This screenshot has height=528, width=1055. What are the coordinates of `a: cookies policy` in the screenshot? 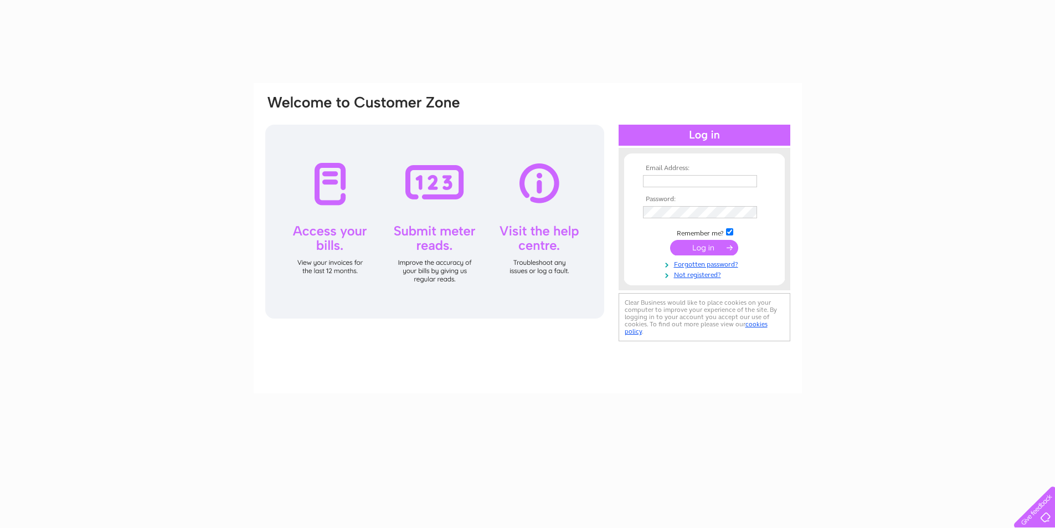 It's located at (696, 327).